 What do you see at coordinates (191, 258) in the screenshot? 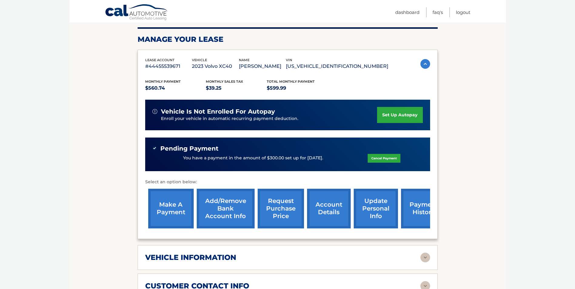
I see `h2: vehicle information` at bounding box center [191, 258].